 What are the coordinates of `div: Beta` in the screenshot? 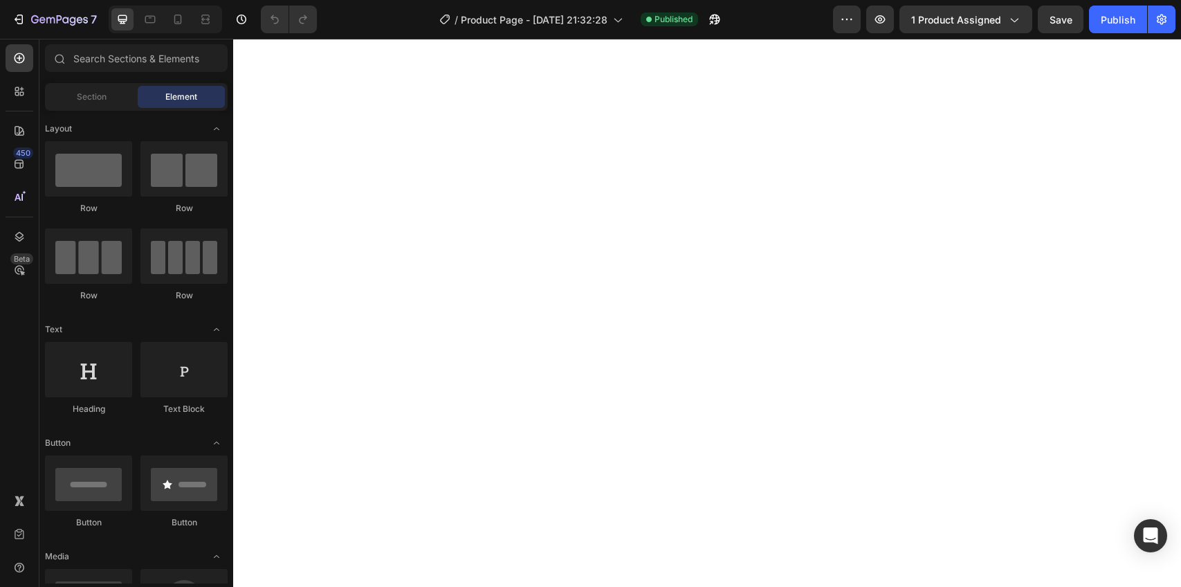 It's located at (21, 259).